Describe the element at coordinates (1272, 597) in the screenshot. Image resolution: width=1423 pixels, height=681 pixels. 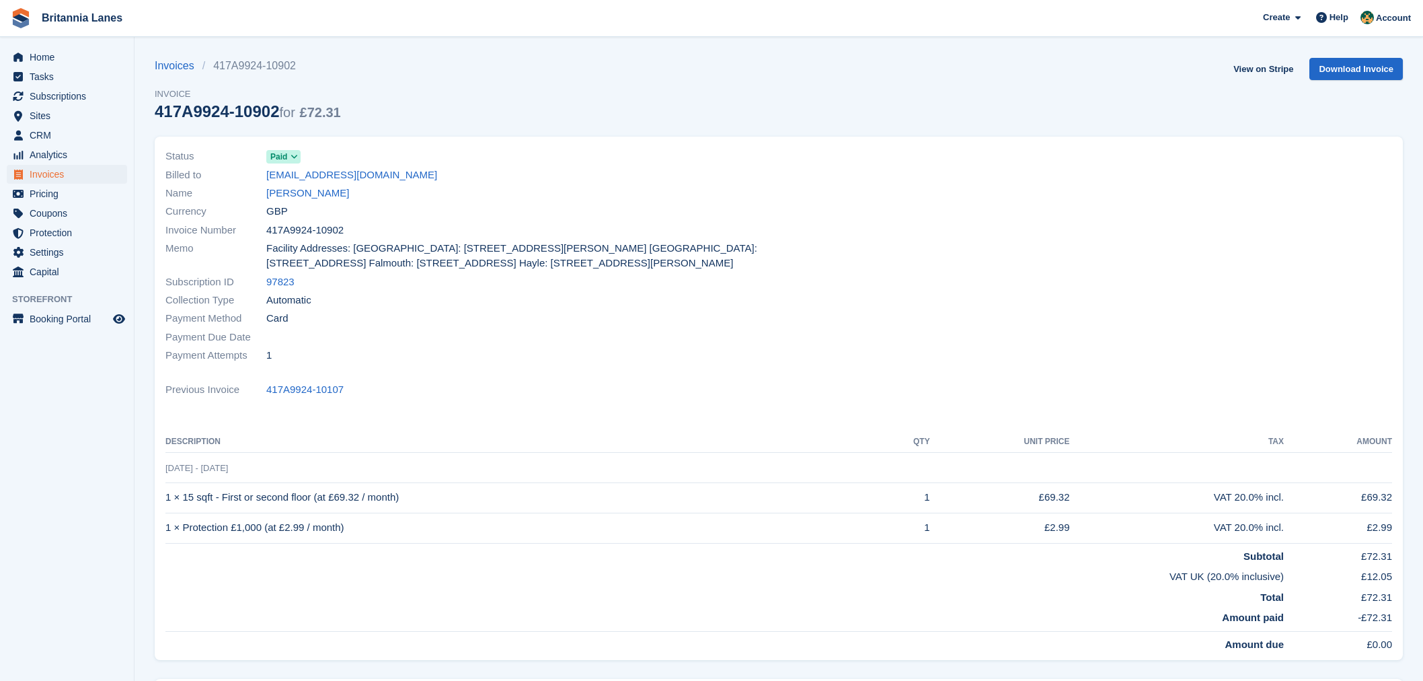
I see `strong: Total` at that location.